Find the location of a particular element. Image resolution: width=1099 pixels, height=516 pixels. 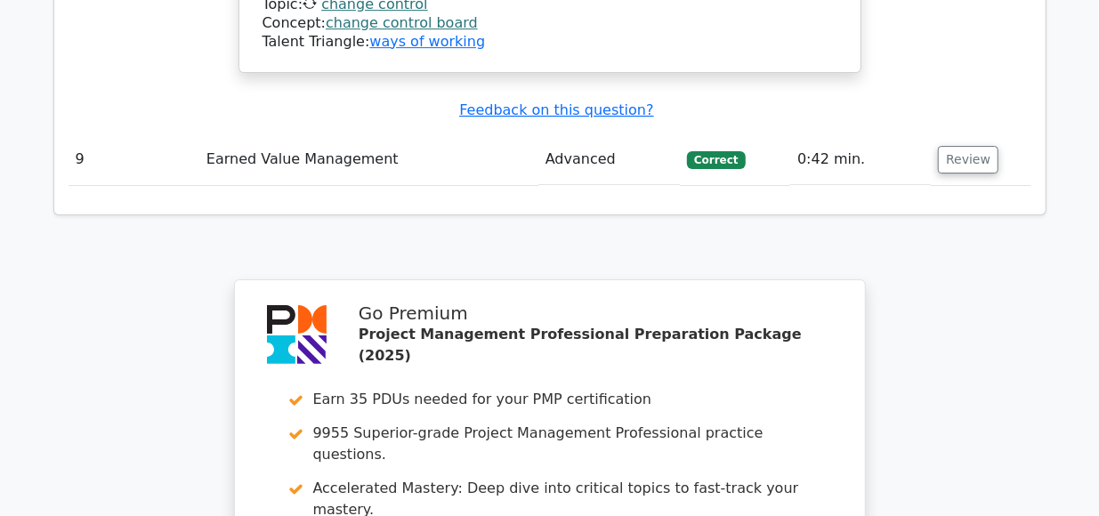

td: 9 is located at coordinates (133, 159).